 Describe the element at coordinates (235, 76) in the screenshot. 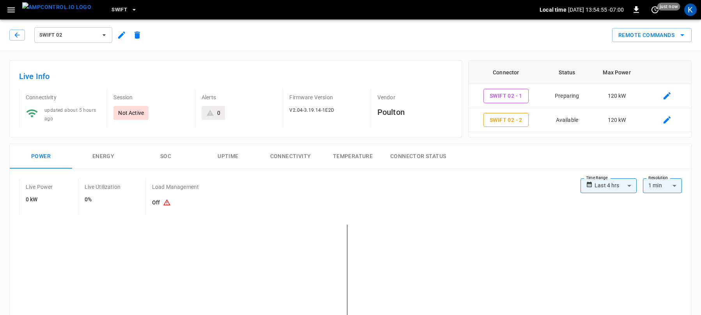

I see `h6: Live Info` at that location.